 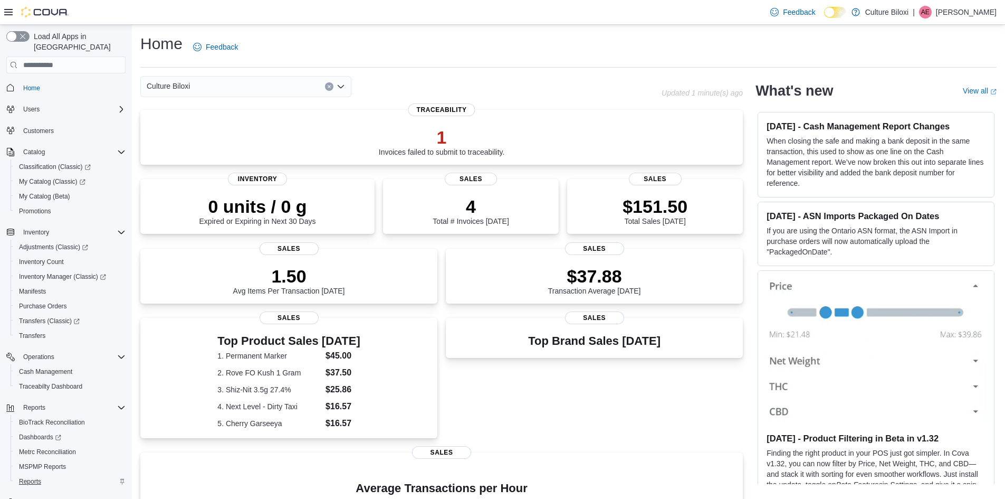 I want to click on button: My Catalog (Beta), so click(x=70, y=196).